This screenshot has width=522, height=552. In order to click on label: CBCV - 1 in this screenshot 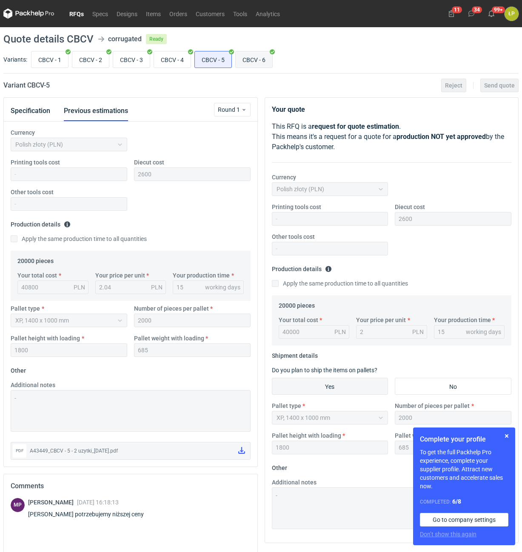, I will do `click(50, 60)`.